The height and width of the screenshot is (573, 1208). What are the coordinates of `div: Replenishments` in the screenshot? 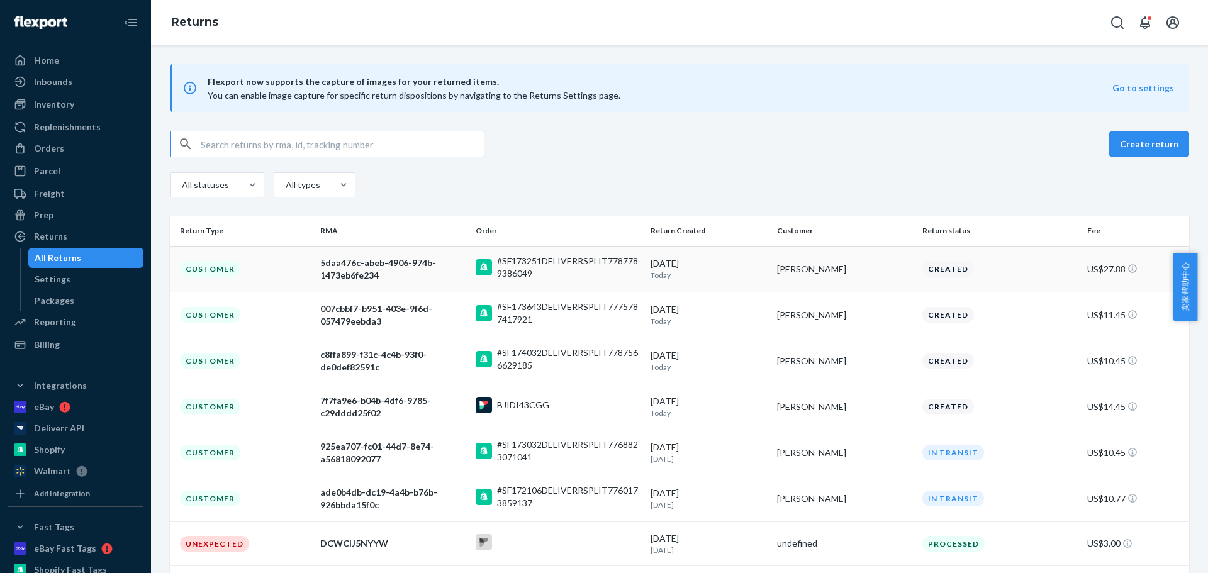 It's located at (67, 127).